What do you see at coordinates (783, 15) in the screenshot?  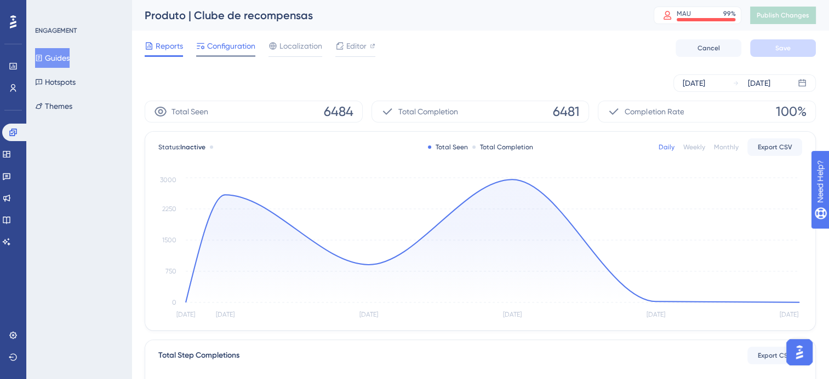 I see `button: Publish Changes` at bounding box center [783, 15].